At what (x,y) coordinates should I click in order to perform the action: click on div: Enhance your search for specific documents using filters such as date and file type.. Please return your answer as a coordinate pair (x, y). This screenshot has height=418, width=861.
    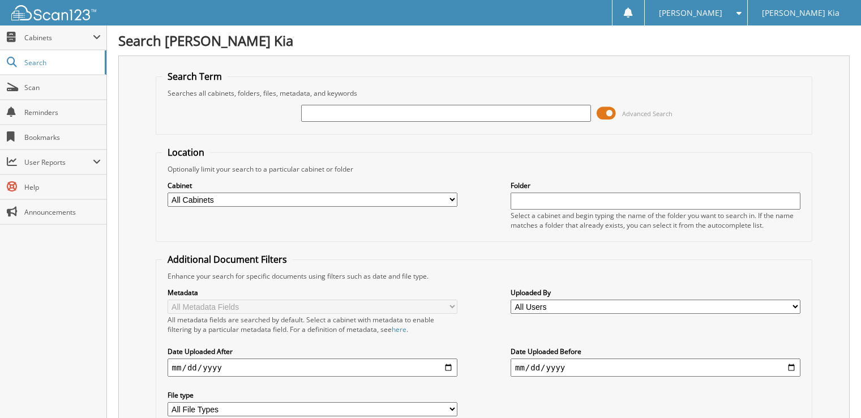
    Looking at the image, I should click on (484, 276).